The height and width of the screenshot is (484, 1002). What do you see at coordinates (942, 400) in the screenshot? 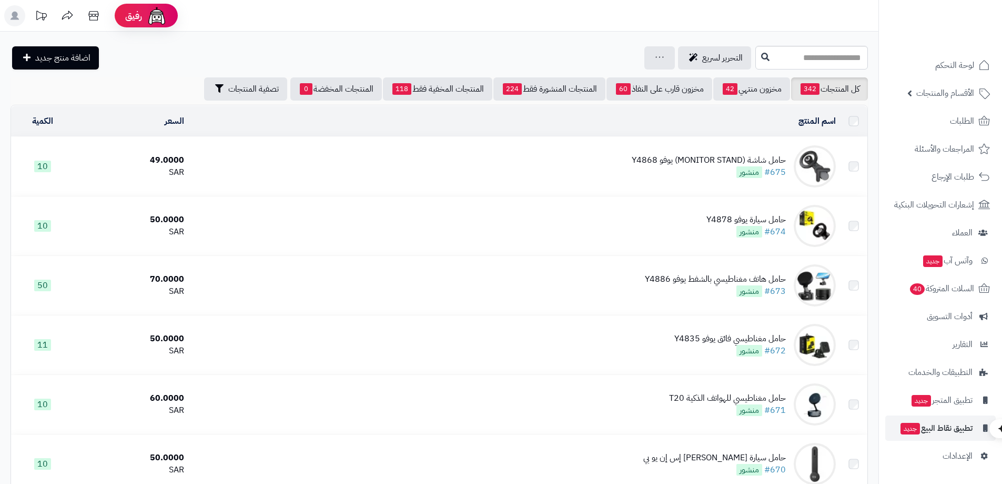
I see `span: تطبيق المتجر` at bounding box center [942, 400].